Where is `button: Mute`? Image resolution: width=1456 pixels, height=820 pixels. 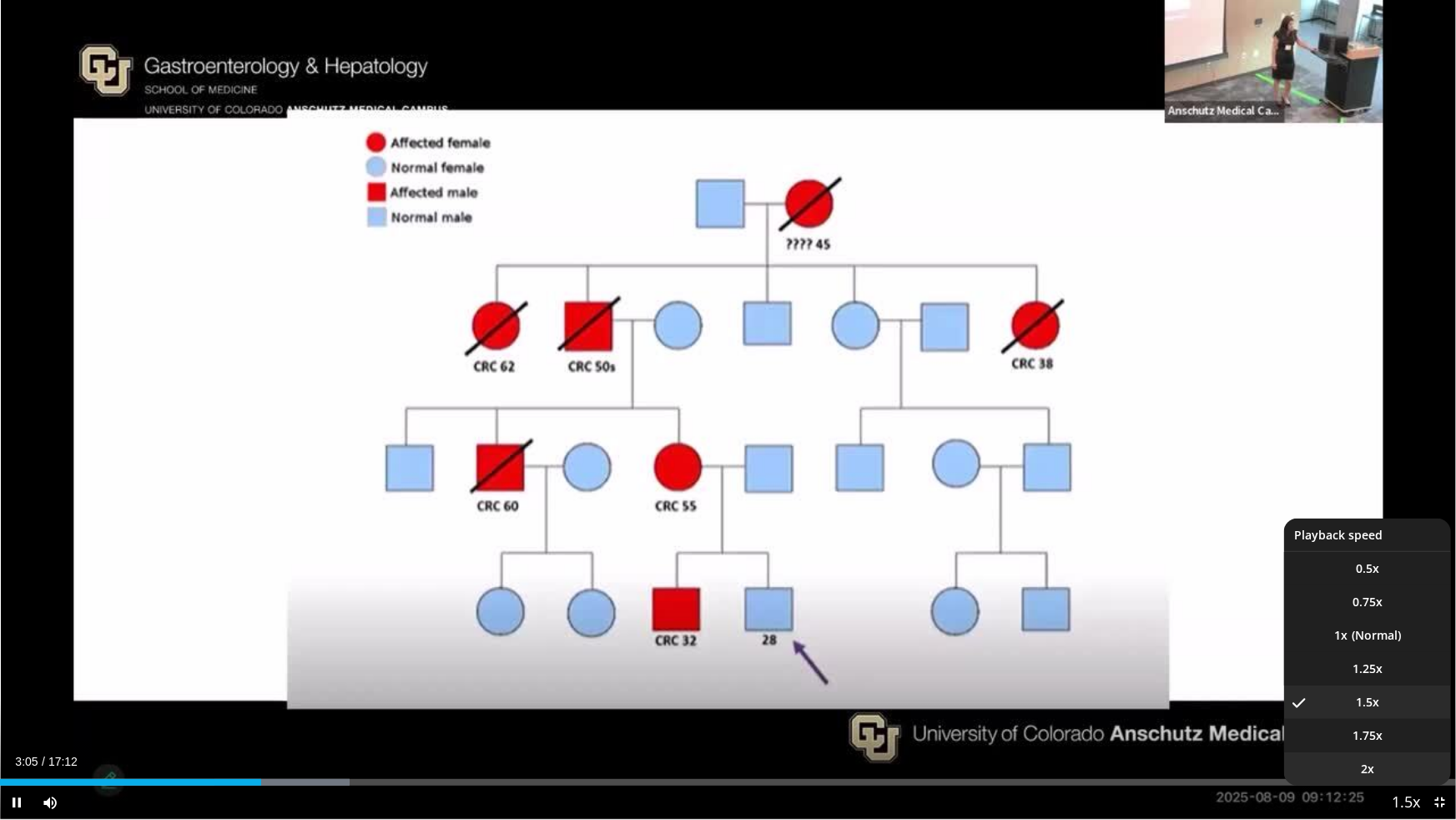 button: Mute is located at coordinates (50, 802).